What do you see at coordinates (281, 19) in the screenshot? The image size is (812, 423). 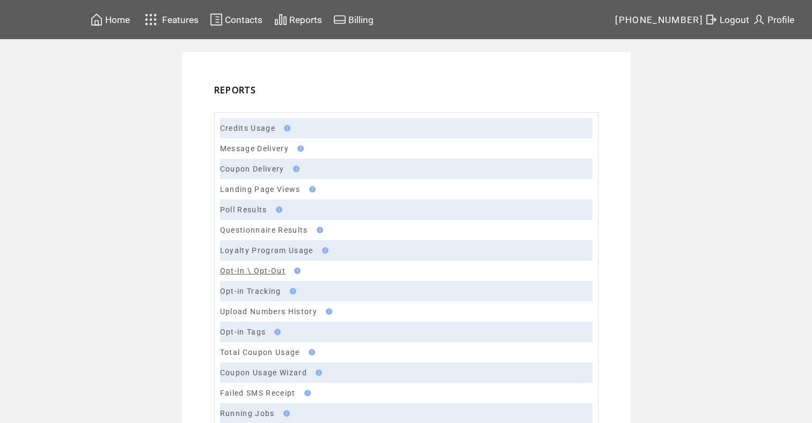 I see `img: chart.svg` at bounding box center [281, 19].